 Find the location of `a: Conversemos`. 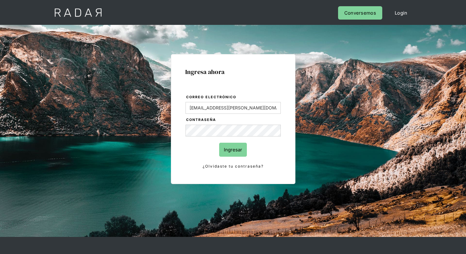

a: Conversemos is located at coordinates (360, 13).